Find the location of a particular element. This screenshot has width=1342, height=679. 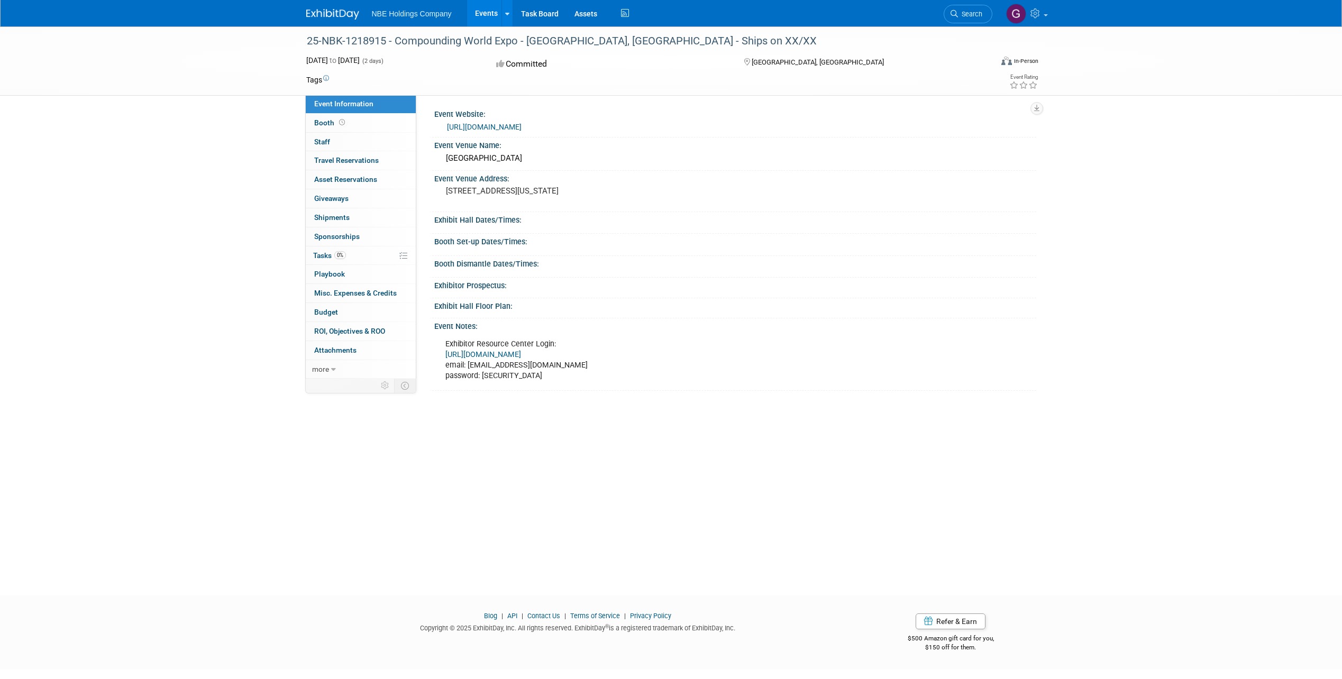

div: Copyright © 2025 ExhibitDay, Inc. All rights reserved. ExhibitDay is a registered trademark of Ex... is located at coordinates (578, 627).